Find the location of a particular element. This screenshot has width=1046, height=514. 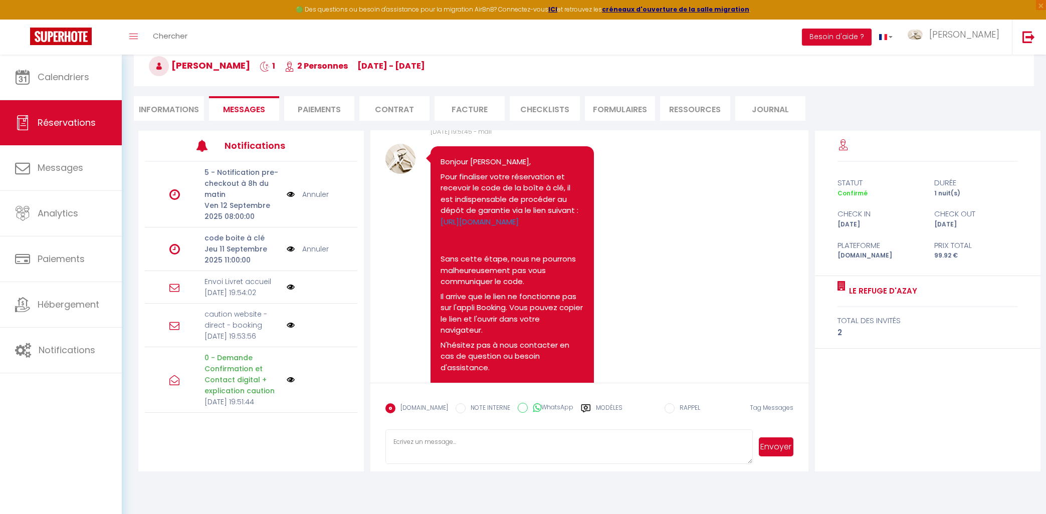

span: 2 Personnes is located at coordinates (316, 66).